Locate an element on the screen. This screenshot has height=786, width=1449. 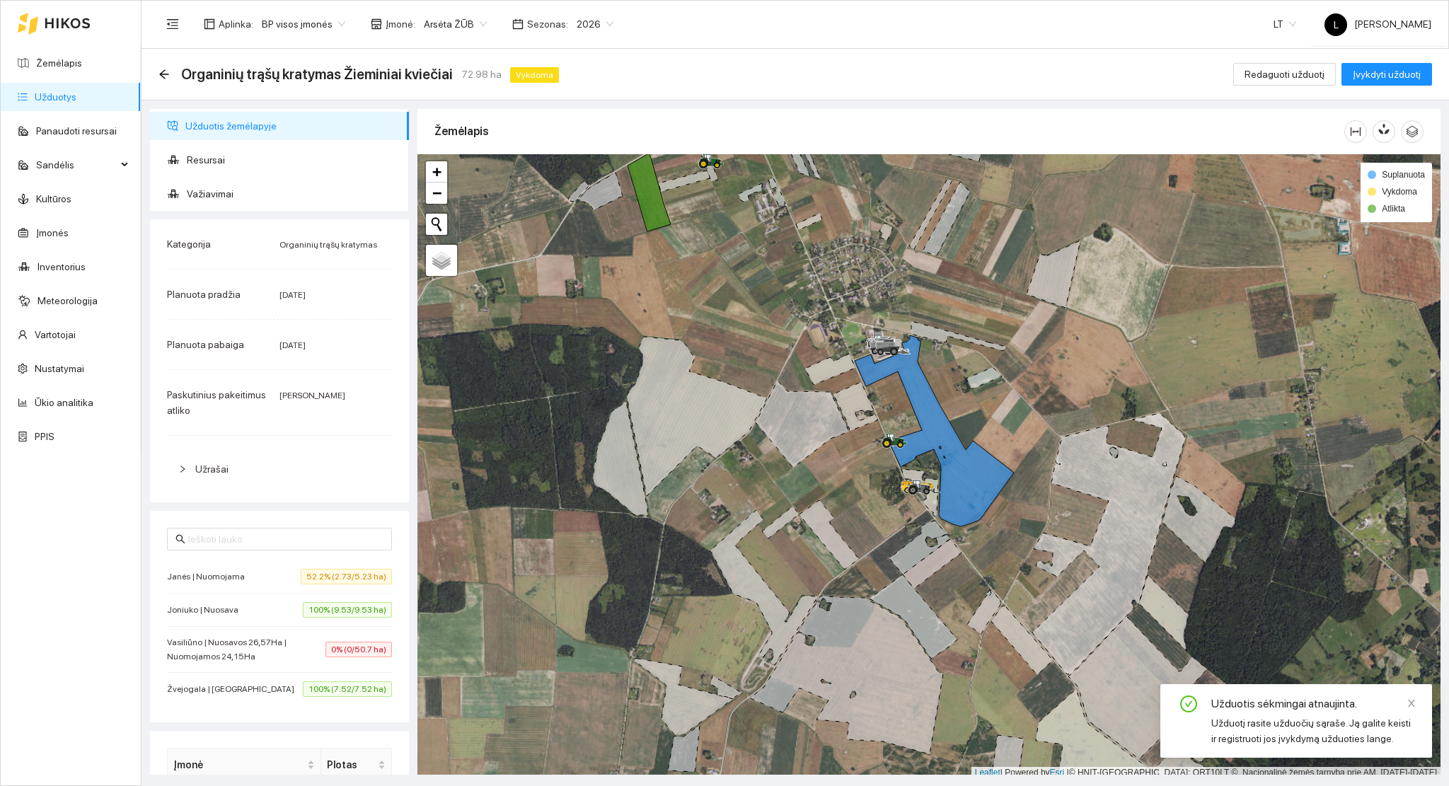
a: Ūkio analitika is located at coordinates (64, 403).